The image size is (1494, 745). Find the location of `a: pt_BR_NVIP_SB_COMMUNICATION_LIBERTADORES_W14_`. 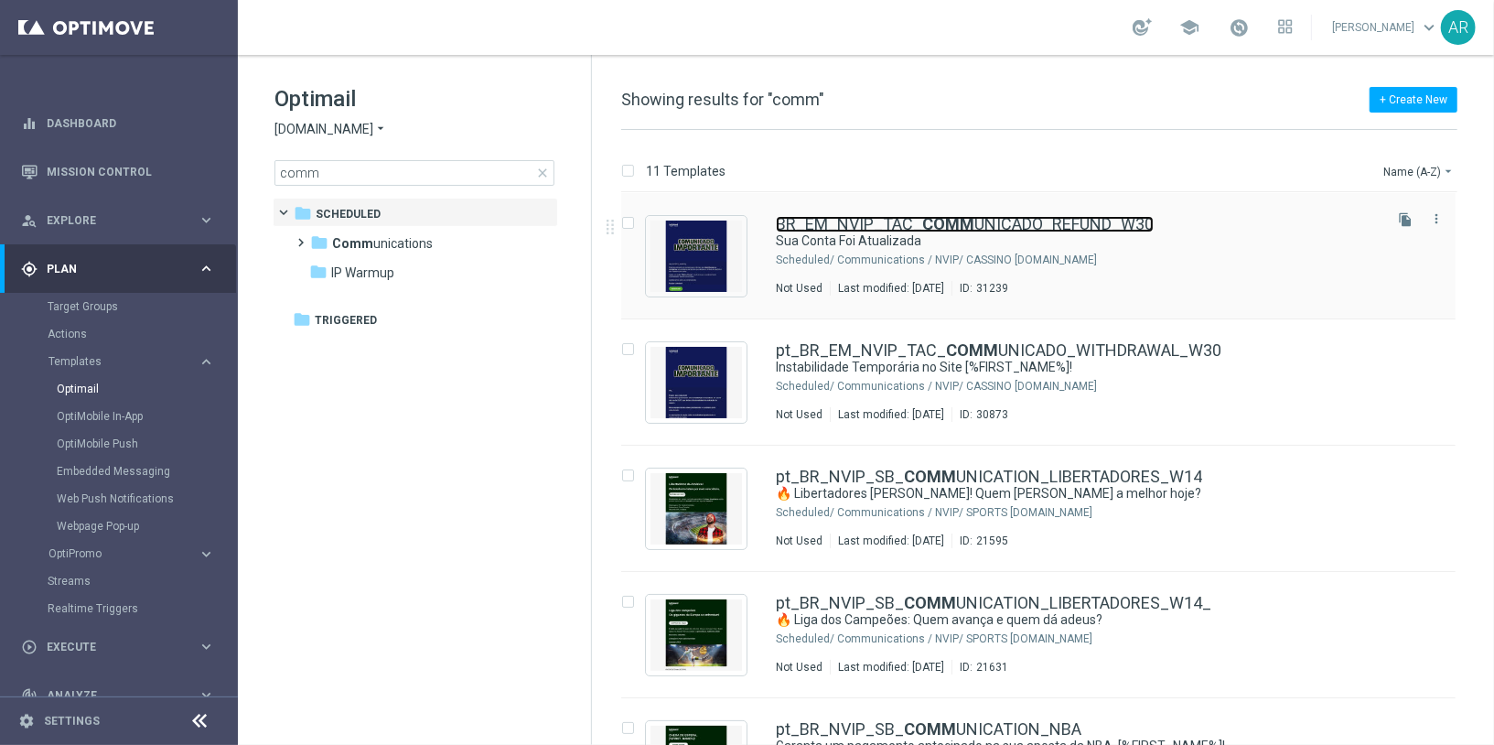

a: pt_BR_NVIP_SB_COMMUNICATION_LIBERTADORES_W14_ is located at coordinates (994, 603).